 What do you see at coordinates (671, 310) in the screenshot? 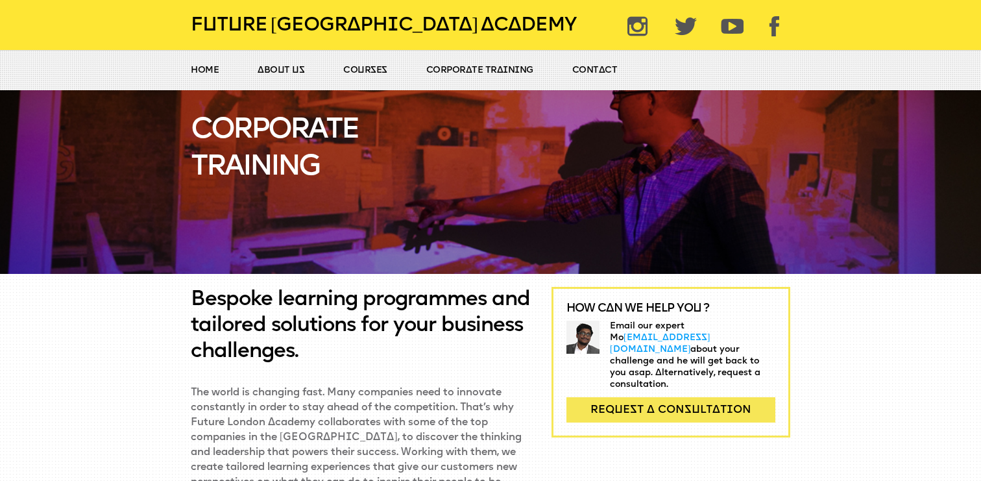
I see `h5: How can we help you ?` at bounding box center [671, 310].